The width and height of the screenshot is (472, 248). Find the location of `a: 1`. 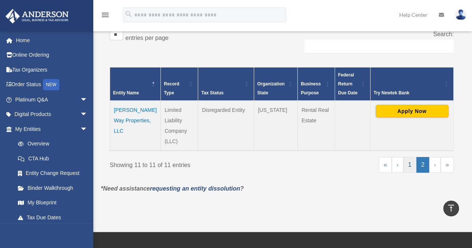

a: 1 is located at coordinates (410, 165).